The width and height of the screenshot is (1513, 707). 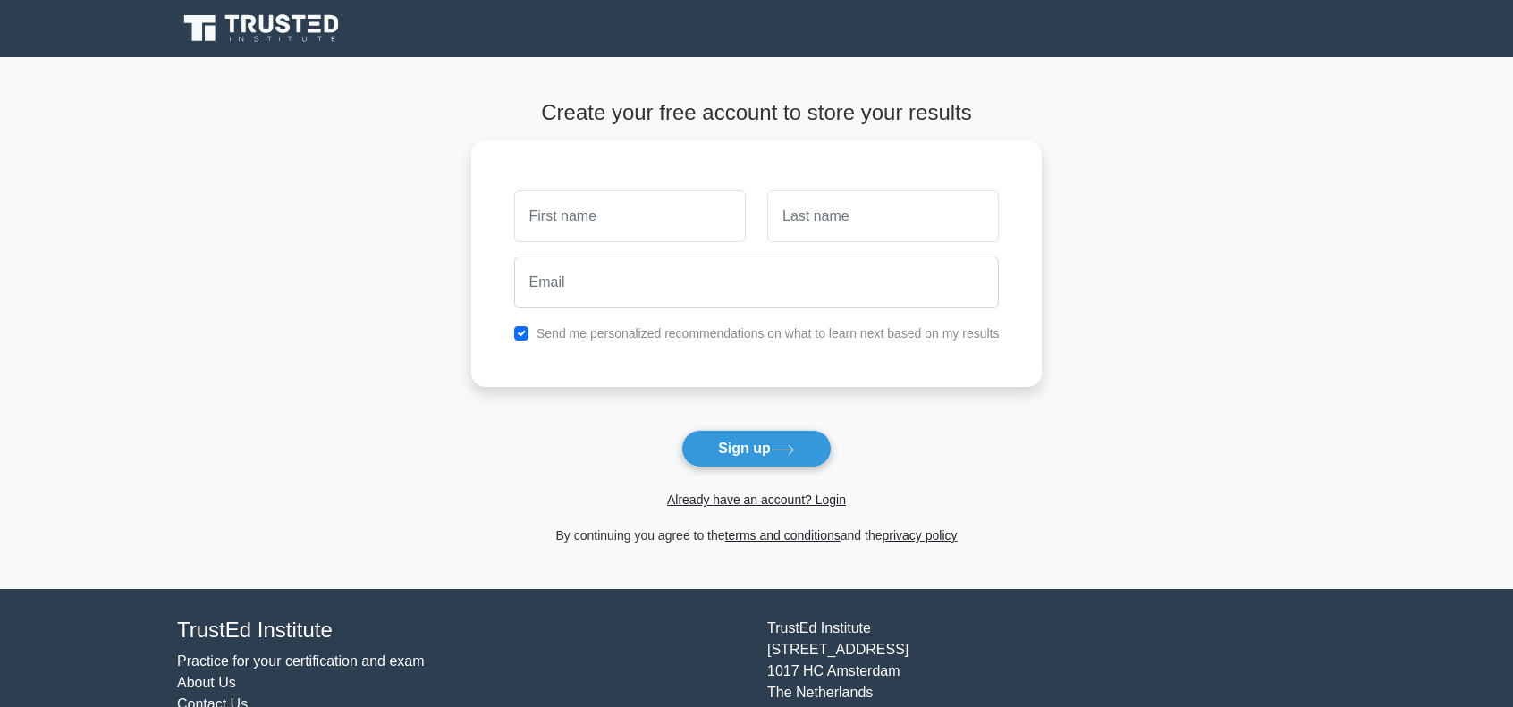 What do you see at coordinates (768, 334) in the screenshot?
I see `label: Send me personalized recommendations on what to learn next based on my results` at bounding box center [768, 334].